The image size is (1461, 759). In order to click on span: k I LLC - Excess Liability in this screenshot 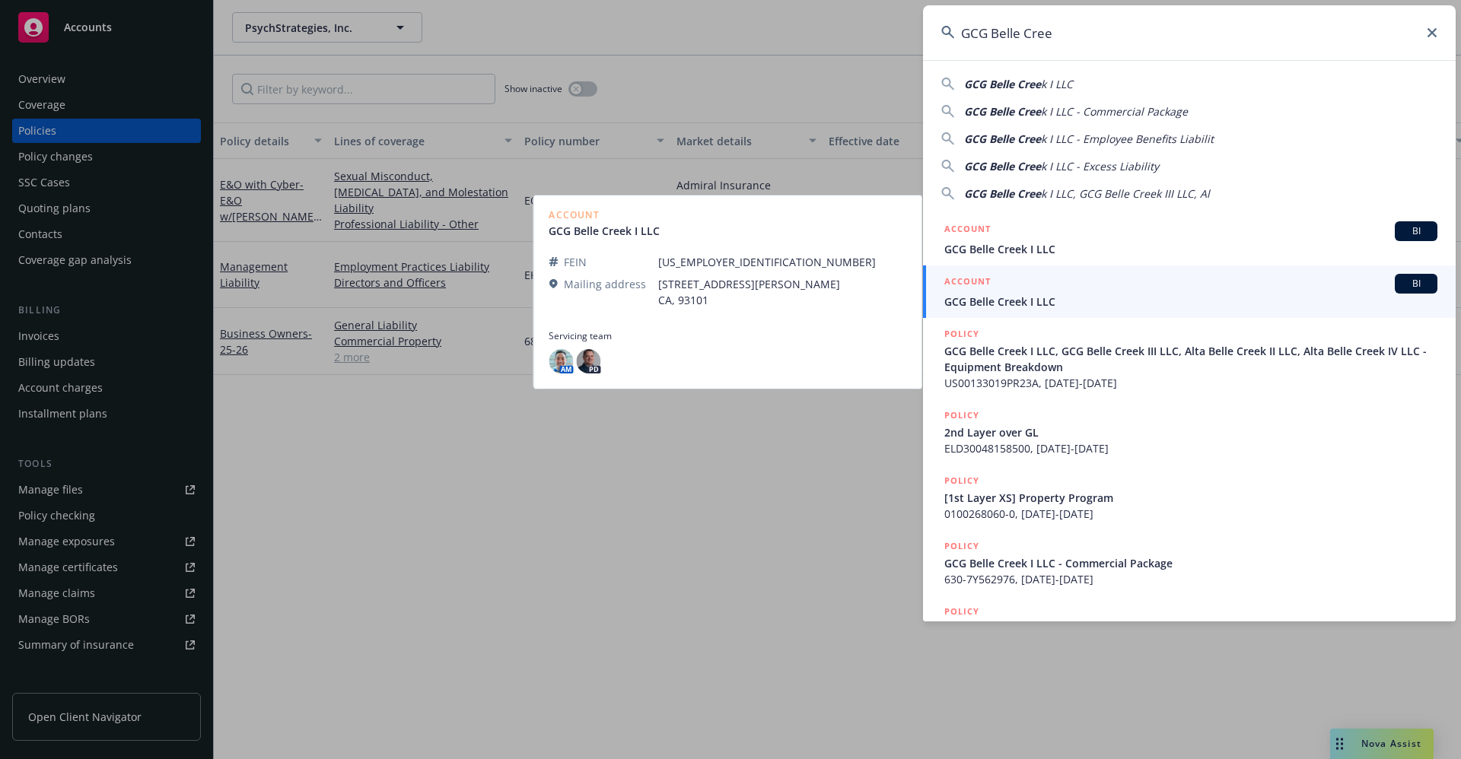, I will do `click(1099, 166)`.